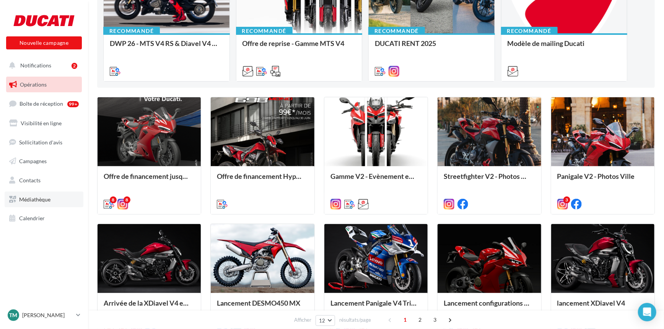 This screenshot has width=664, height=329. I want to click on div: Open Intercom Messenger, so click(647, 312).